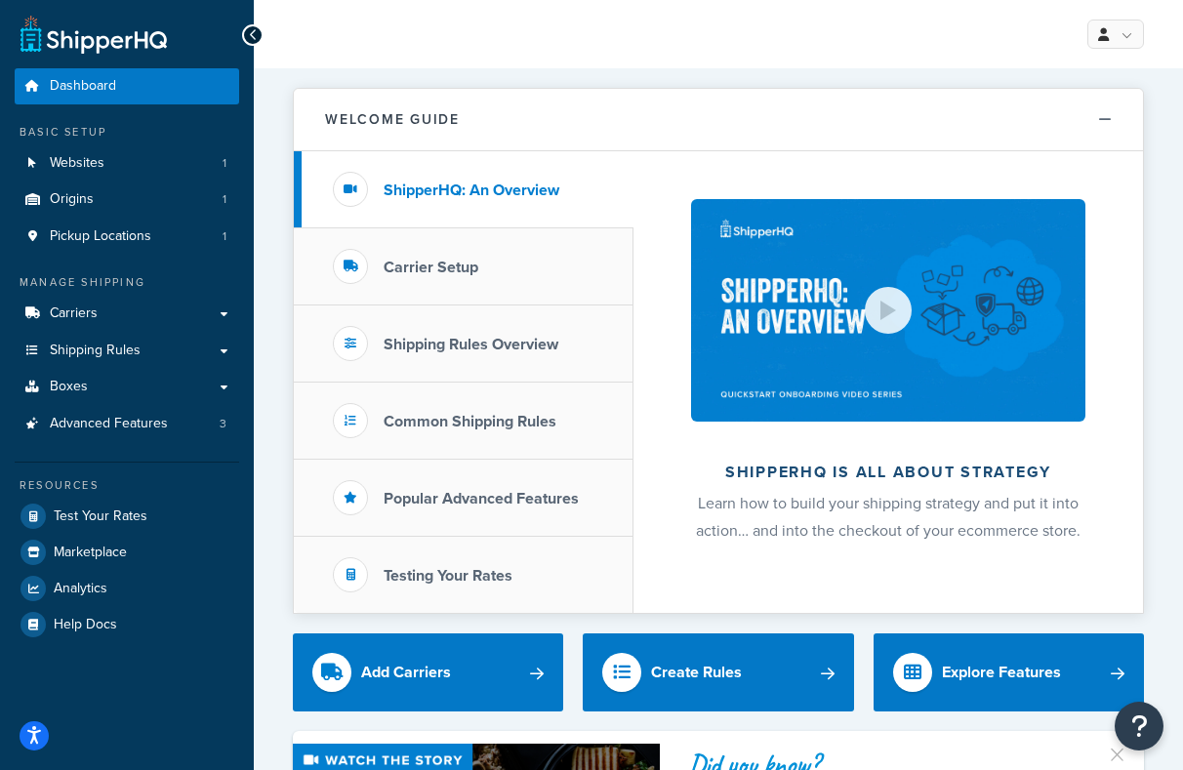 This screenshot has width=1183, height=770. Describe the element at coordinates (127, 132) in the screenshot. I see `div: Basic Setup` at that location.